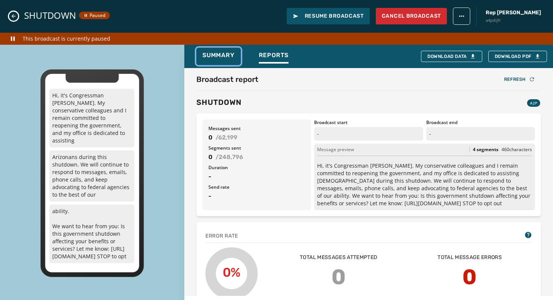 This screenshot has height=300, width=553. What do you see at coordinates (335, 150) in the screenshot?
I see `span: Message preview` at bounding box center [335, 150].